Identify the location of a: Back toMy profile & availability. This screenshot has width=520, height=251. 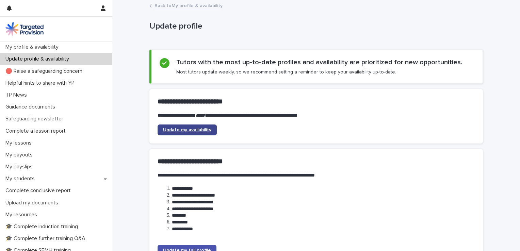
(188, 5).